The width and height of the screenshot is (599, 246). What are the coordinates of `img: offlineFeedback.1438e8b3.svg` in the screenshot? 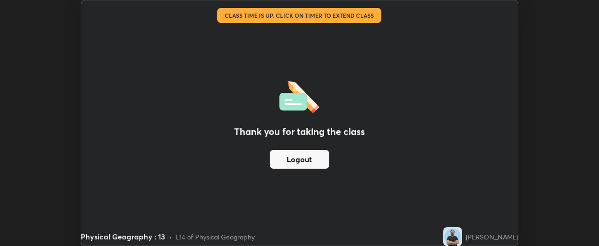 It's located at (299, 96).